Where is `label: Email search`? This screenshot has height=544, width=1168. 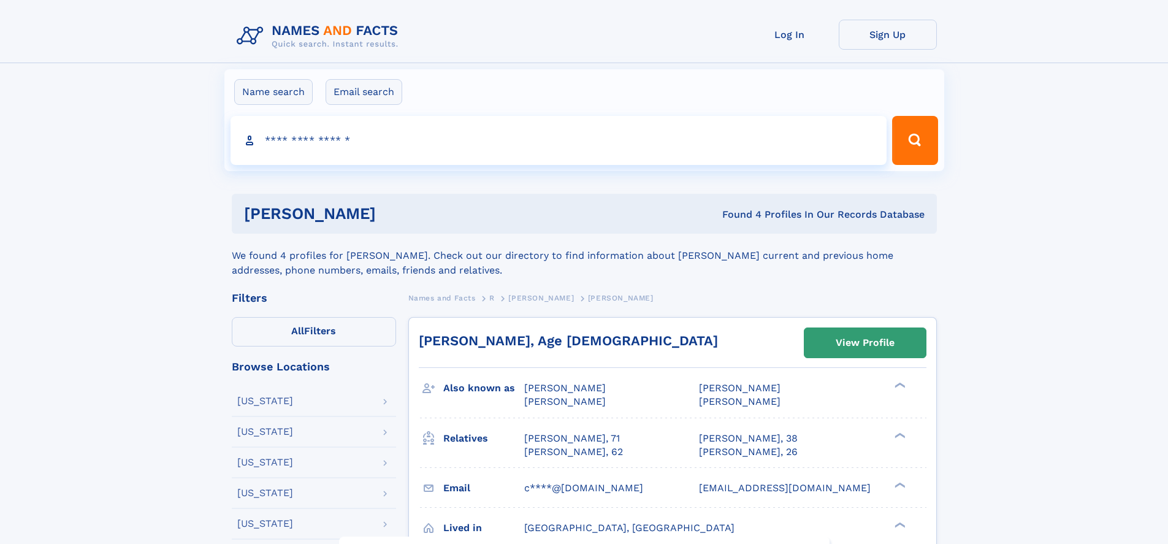
label: Email search is located at coordinates (363, 92).